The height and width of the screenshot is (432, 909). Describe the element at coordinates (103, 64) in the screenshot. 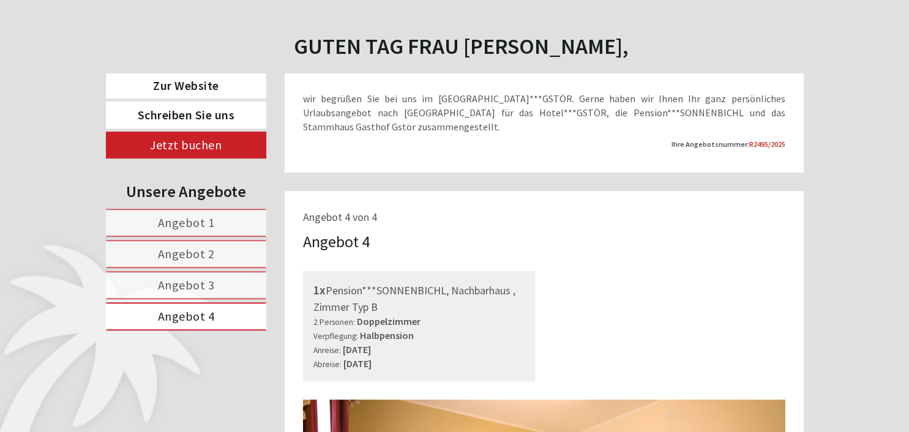

I see `small: 12:07` at that location.